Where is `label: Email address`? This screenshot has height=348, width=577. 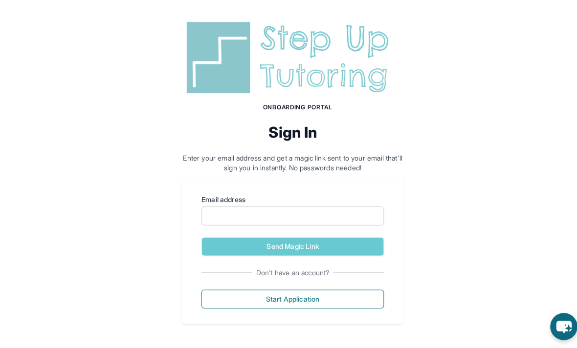
label: Email address is located at coordinates (288, 202).